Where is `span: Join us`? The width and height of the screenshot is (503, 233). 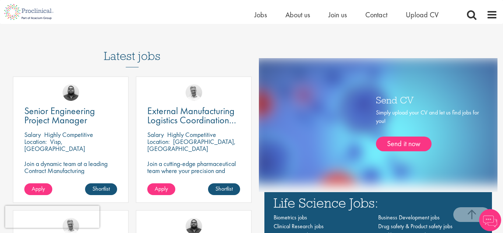
span: Join us is located at coordinates (338, 15).